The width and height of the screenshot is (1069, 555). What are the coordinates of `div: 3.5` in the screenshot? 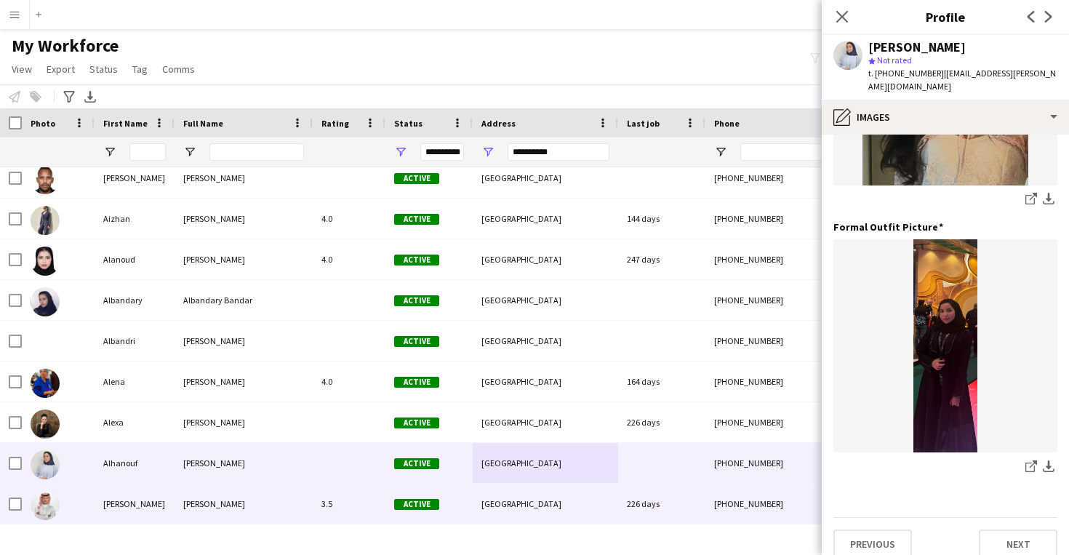 It's located at (349, 503).